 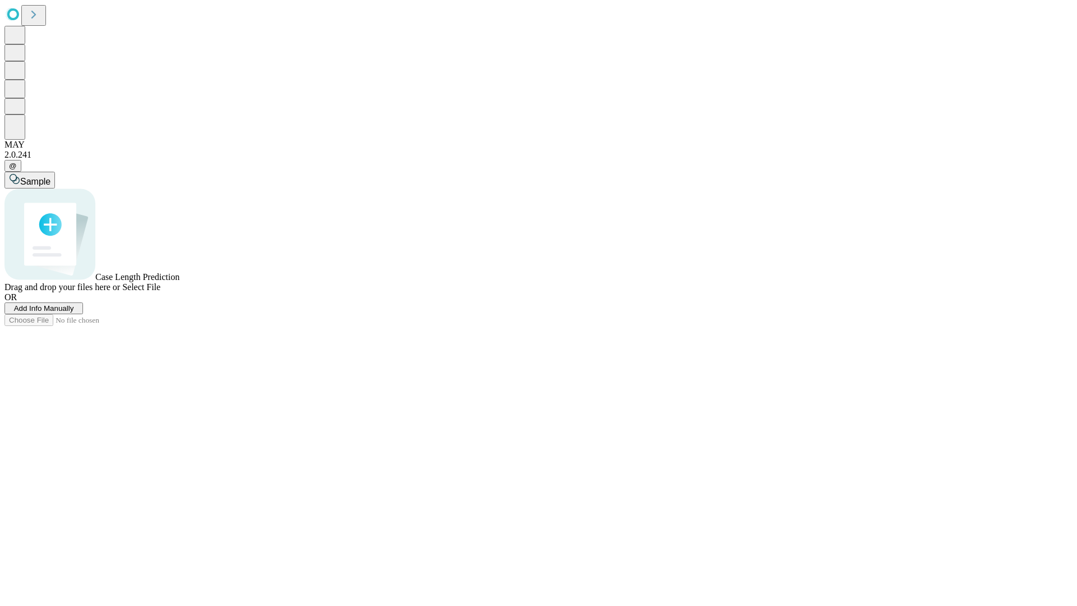 What do you see at coordinates (44, 308) in the screenshot?
I see `button: Add Info Manually` at bounding box center [44, 308].